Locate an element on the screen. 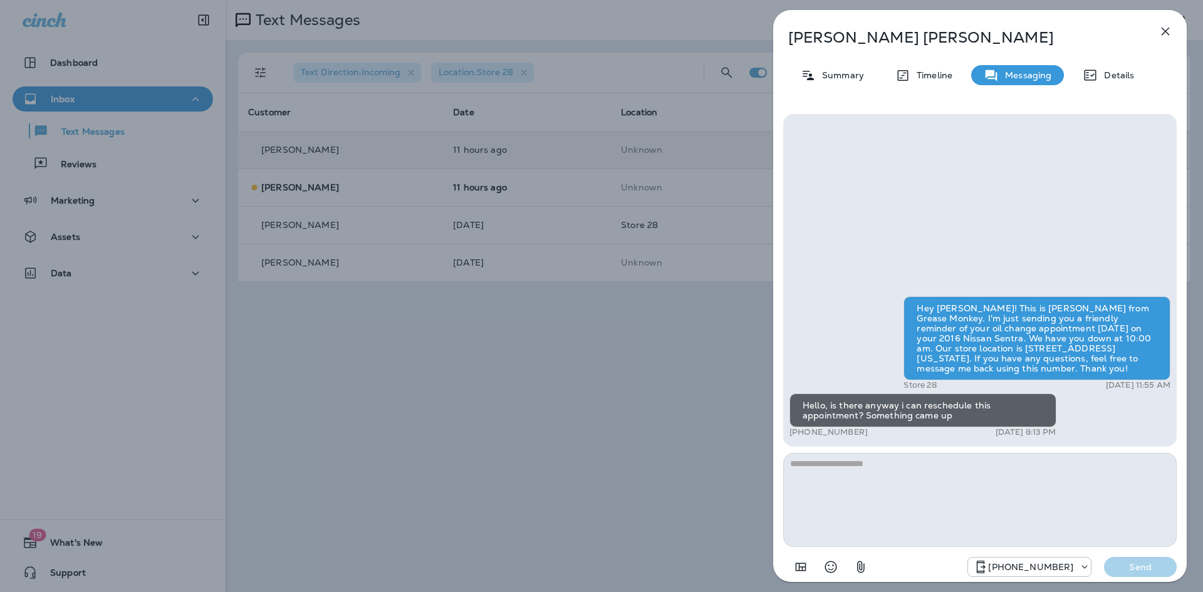  p: Details is located at coordinates (1116, 75).